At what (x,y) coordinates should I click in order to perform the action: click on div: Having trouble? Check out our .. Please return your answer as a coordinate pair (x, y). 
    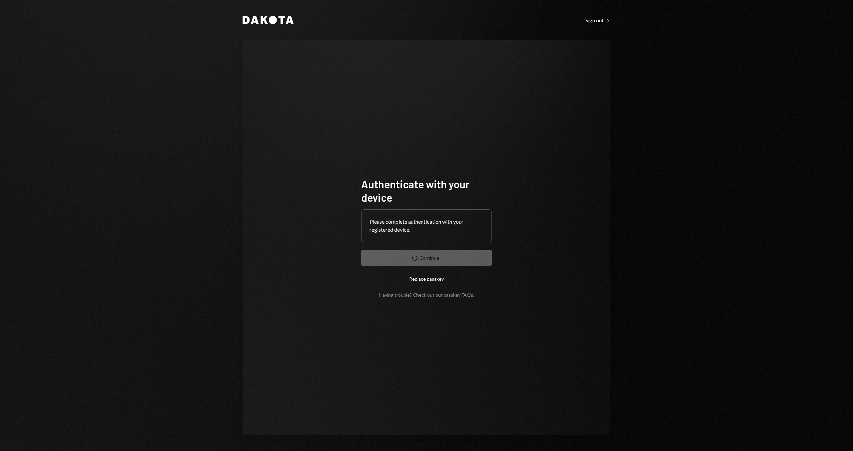
    Looking at the image, I should click on (426, 294).